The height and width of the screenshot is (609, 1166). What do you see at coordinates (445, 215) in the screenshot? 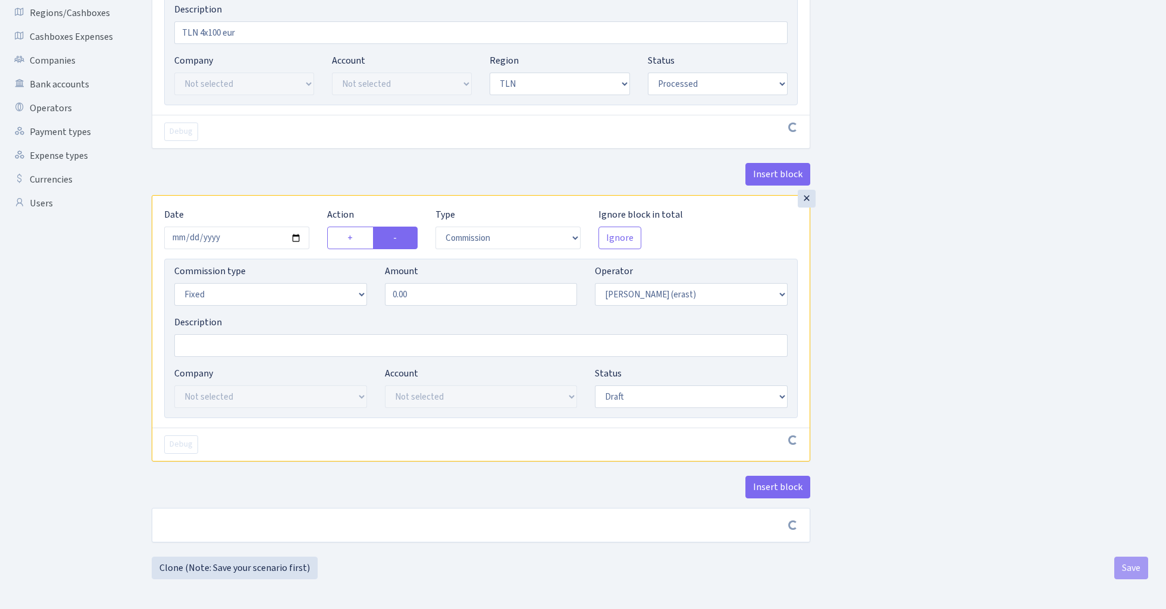
I see `label: Type` at bounding box center [445, 215].